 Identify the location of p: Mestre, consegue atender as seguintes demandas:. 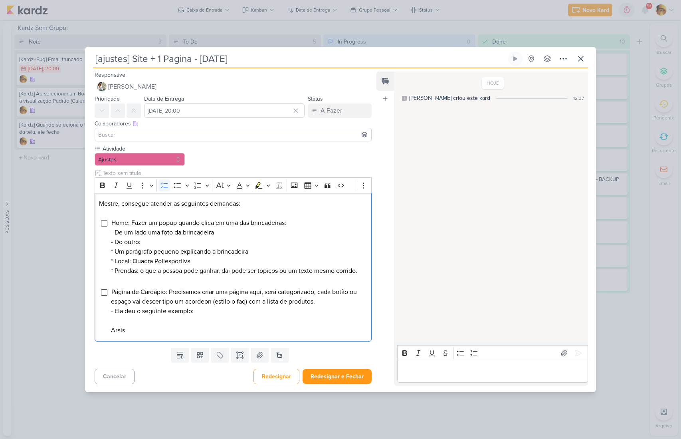
(233, 204).